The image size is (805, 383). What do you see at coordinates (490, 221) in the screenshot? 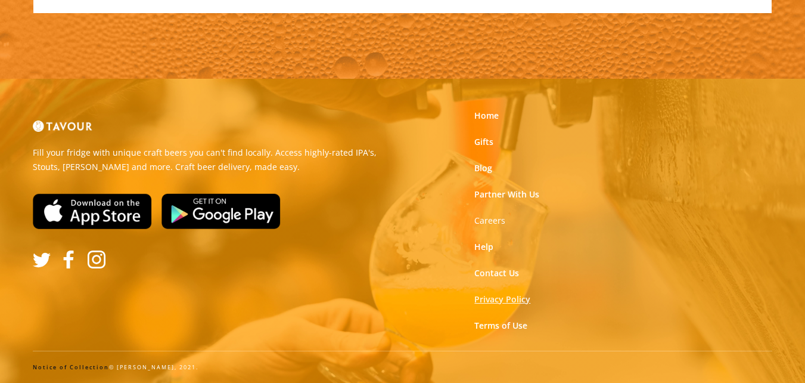
I see `a: Careers` at bounding box center [490, 221].